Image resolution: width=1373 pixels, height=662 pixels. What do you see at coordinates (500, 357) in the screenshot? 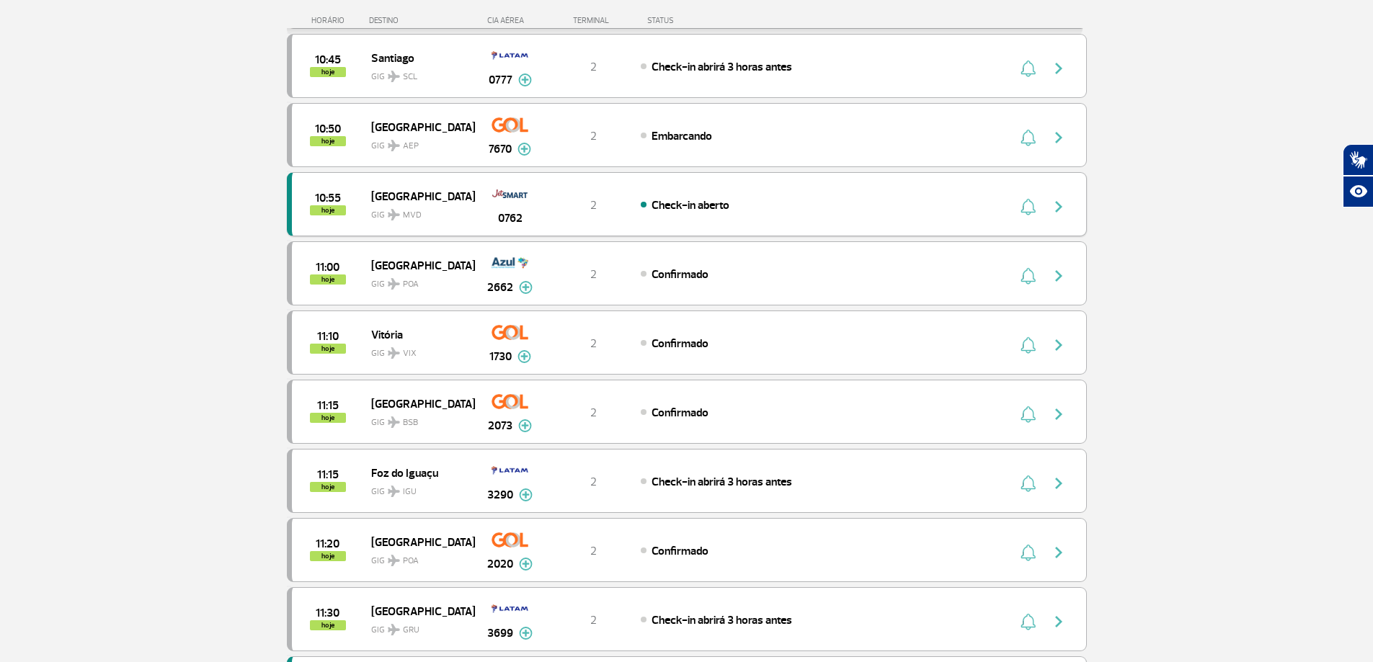
I see `span: 1730` at bounding box center [500, 357].